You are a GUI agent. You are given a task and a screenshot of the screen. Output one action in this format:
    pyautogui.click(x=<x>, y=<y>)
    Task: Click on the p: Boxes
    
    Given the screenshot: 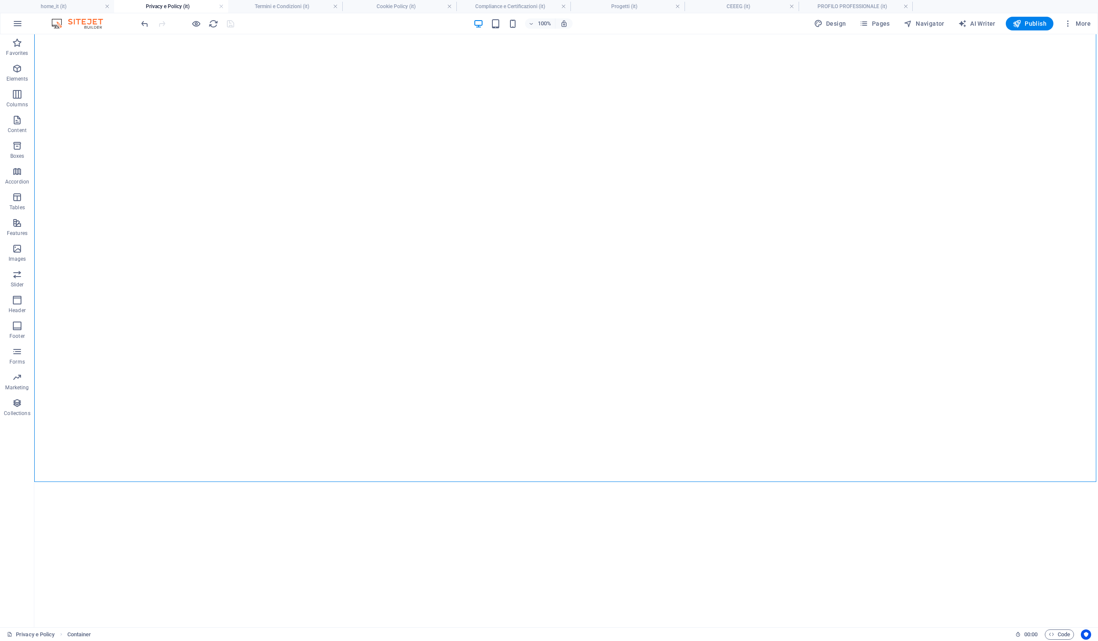 What is the action you would take?
    pyautogui.click(x=17, y=156)
    